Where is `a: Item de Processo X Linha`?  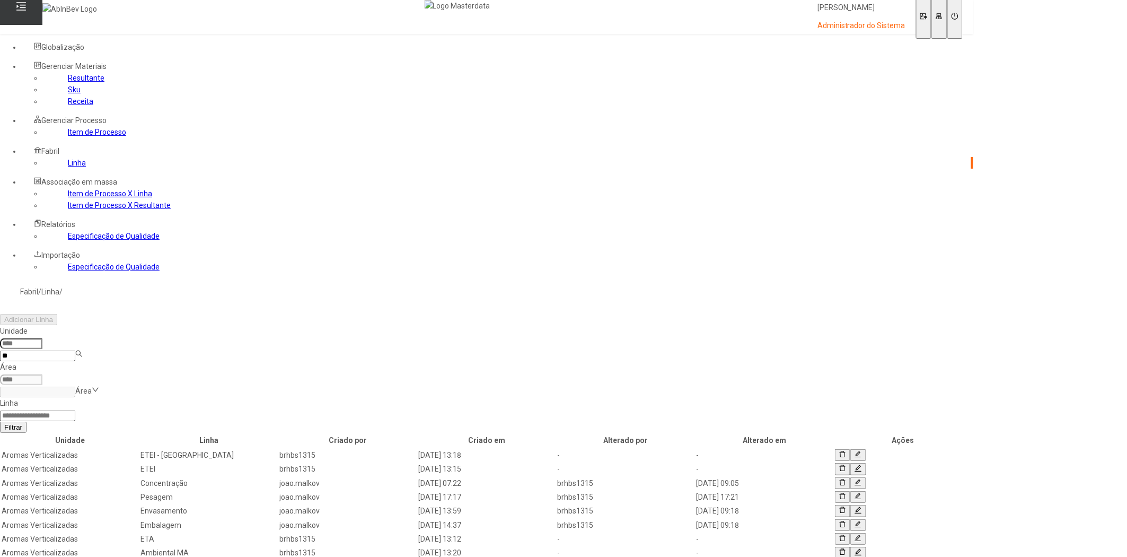
a: Item de Processo X Linha is located at coordinates (110, 193).